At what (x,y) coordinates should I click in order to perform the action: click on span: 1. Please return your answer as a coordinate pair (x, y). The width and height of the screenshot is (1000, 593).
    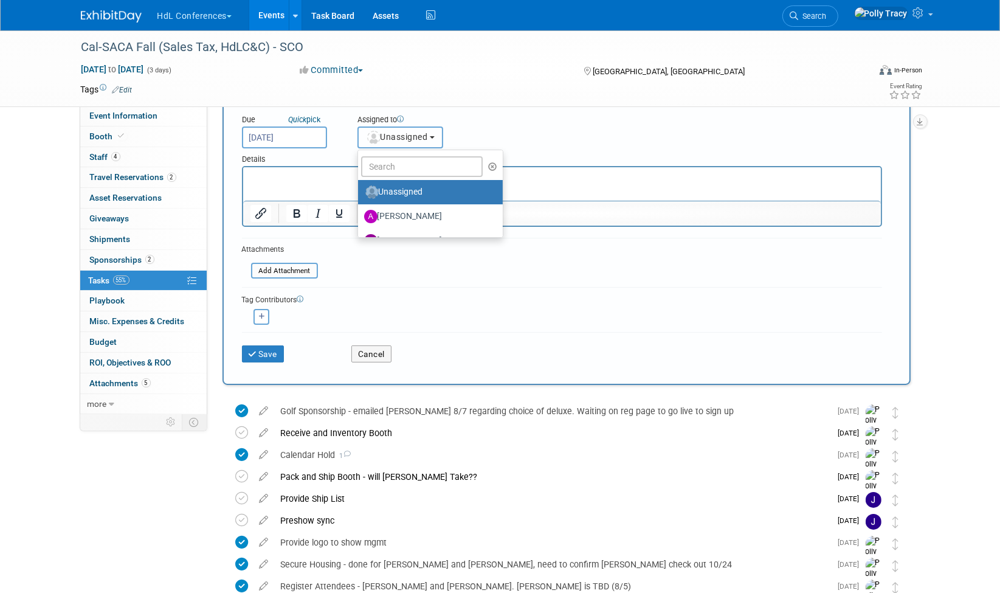
    Looking at the image, I should click on (343, 455).